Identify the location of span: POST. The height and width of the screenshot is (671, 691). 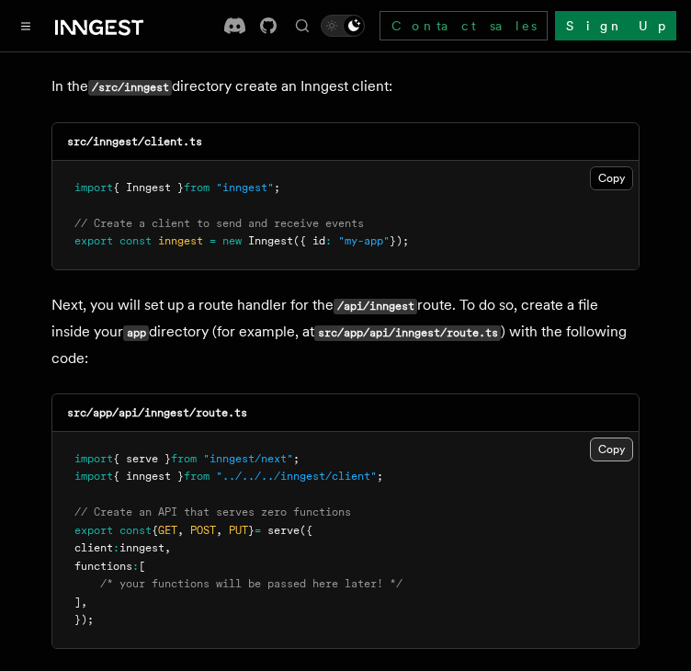
(203, 530).